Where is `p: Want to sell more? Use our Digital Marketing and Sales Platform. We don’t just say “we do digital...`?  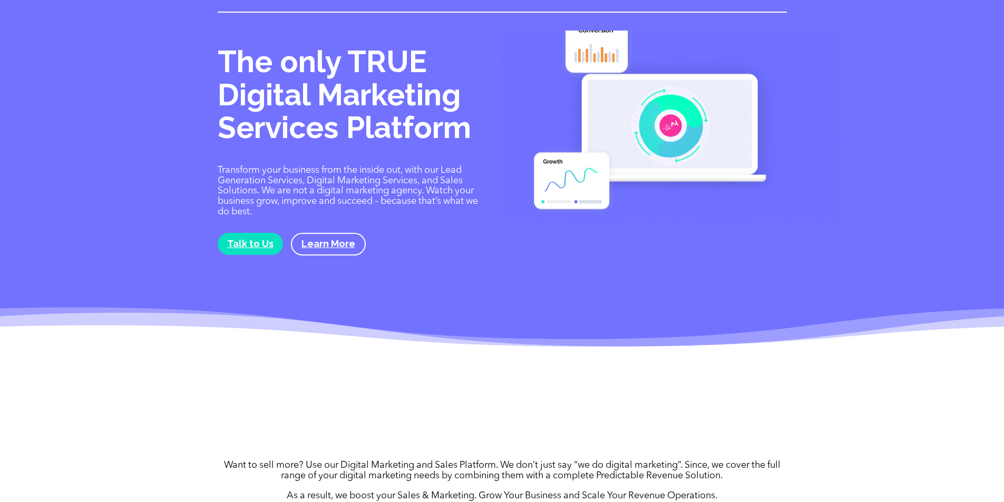
p: Want to sell more? Use our Digital Marketing and Sales Platform. We don’t just say “we do digital... is located at coordinates (502, 476).